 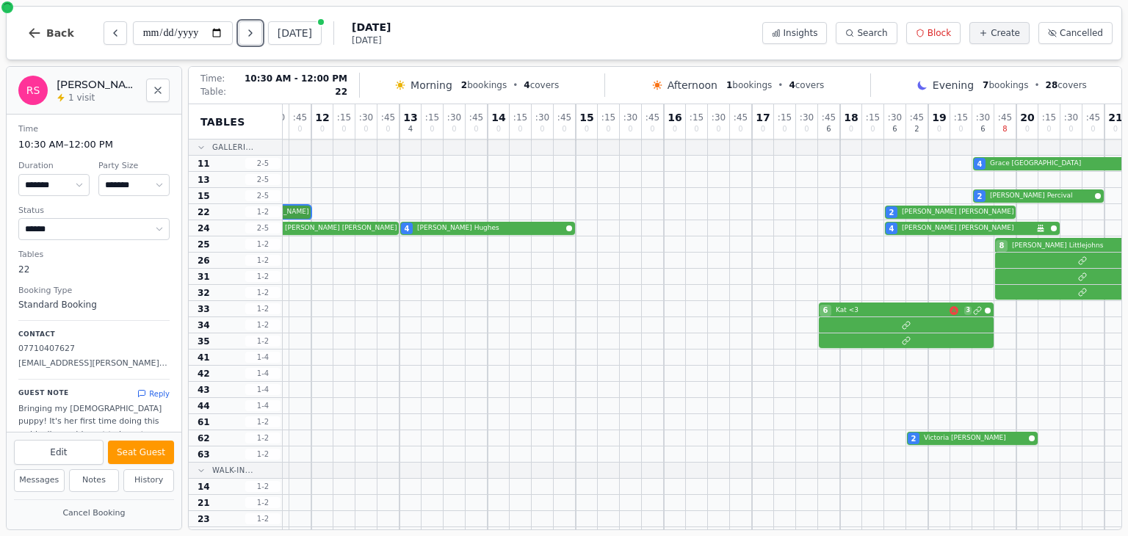 What do you see at coordinates (250, 33) in the screenshot?
I see `button: Next day` at bounding box center [250, 33].